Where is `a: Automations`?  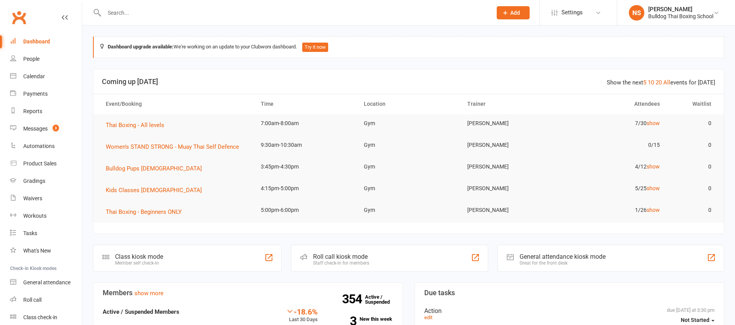 a: Automations is located at coordinates (46, 146).